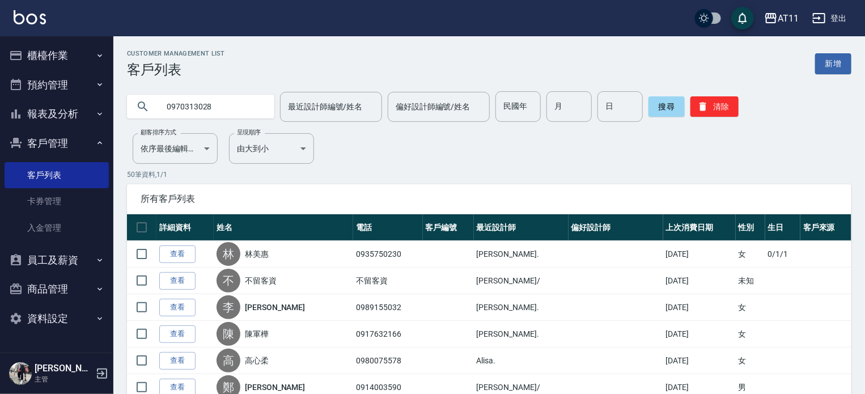 The height and width of the screenshot is (394, 865). Describe the element at coordinates (750, 280) in the screenshot. I see `td: 未知` at that location.